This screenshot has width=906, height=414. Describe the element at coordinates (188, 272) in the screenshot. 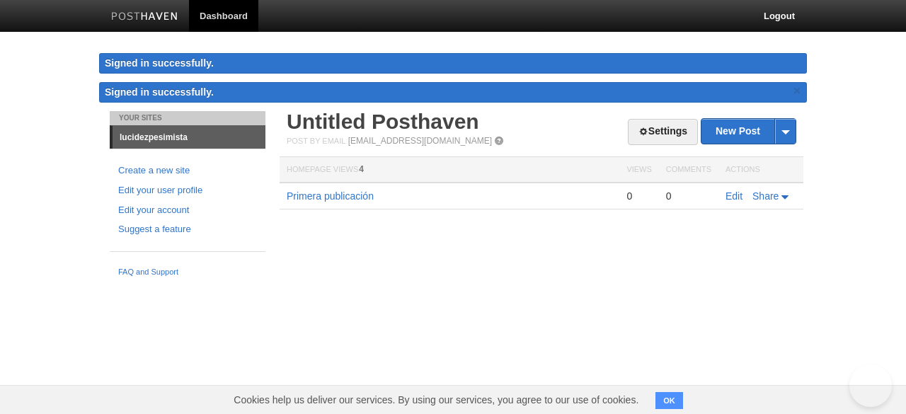

I see `a: FAQ and Support` at that location.